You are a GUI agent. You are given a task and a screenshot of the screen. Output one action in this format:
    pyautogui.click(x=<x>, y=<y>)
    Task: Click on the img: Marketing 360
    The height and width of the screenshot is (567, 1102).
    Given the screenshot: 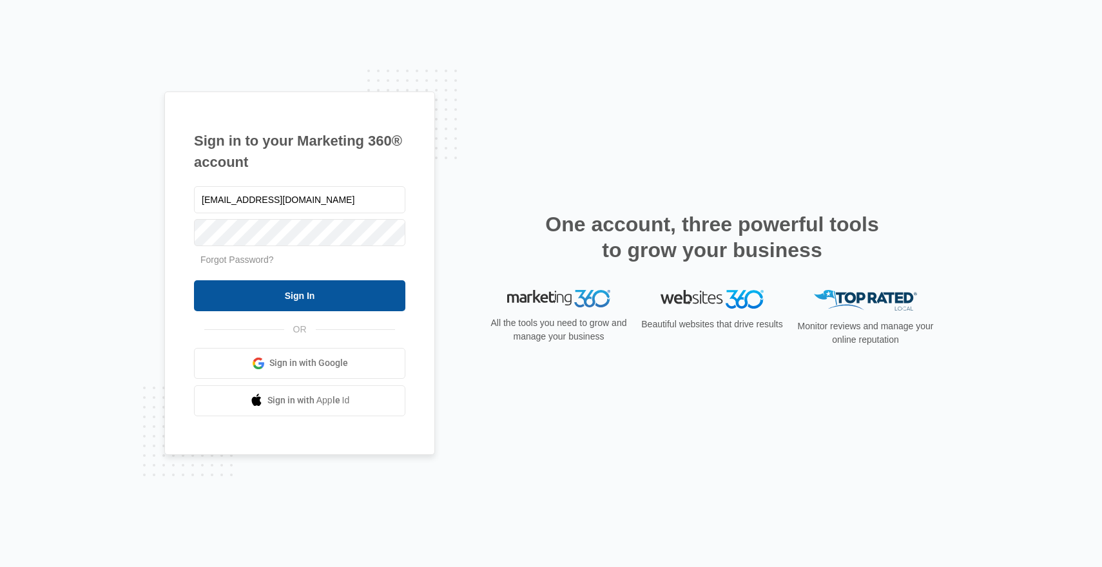 What is the action you would take?
    pyautogui.click(x=559, y=299)
    